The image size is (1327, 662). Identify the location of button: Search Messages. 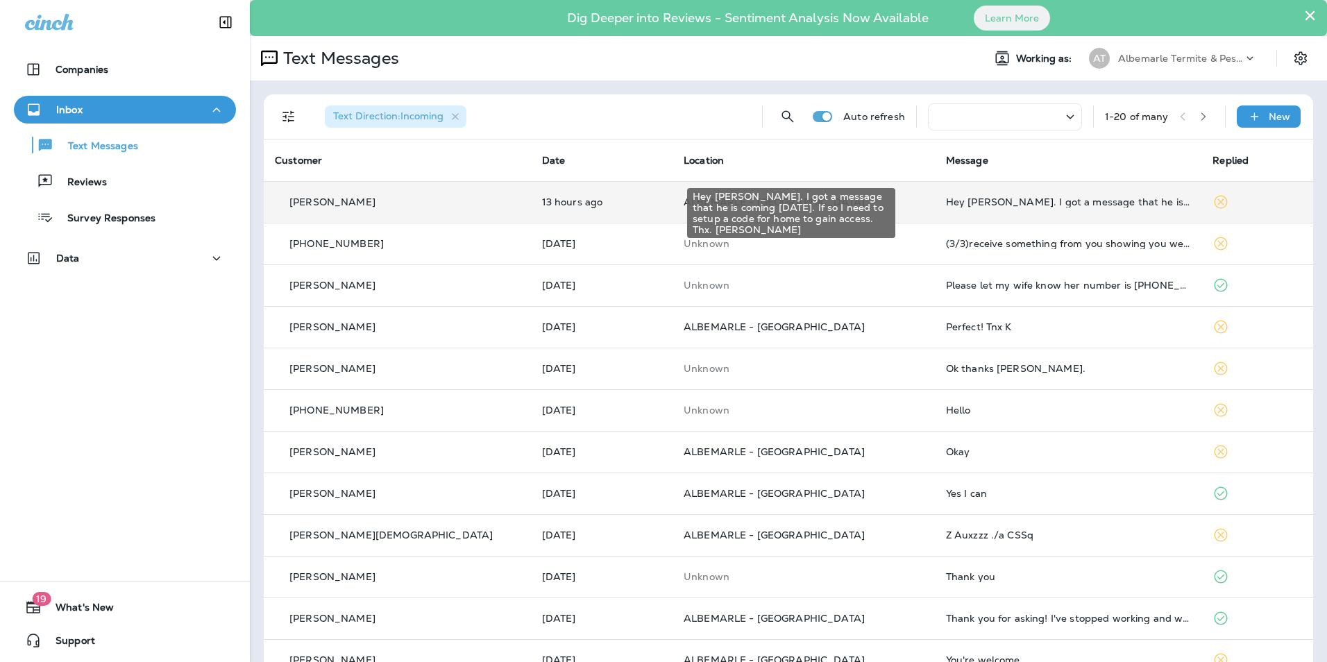
(788, 117).